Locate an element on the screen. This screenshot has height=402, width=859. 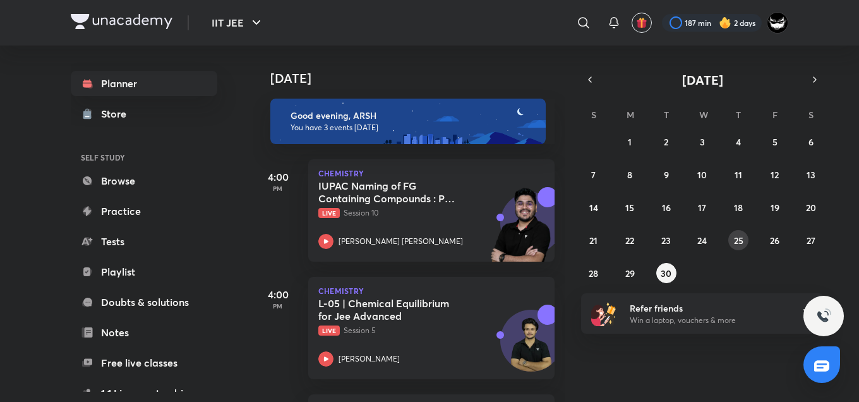
abbr: September 5, 2025 is located at coordinates (775, 141).